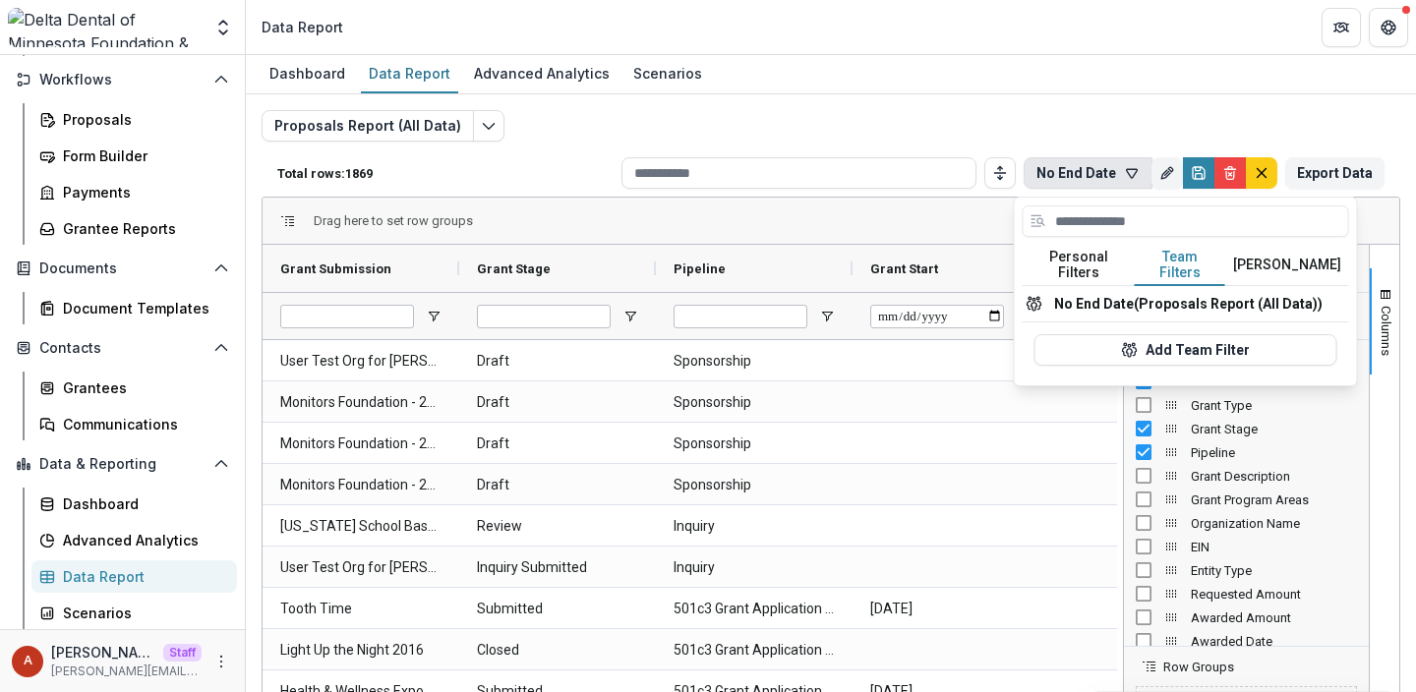 The image size is (1416, 692). What do you see at coordinates (1246, 429) in the screenshot?
I see `div: Grant Stage Column` at bounding box center [1246, 429].